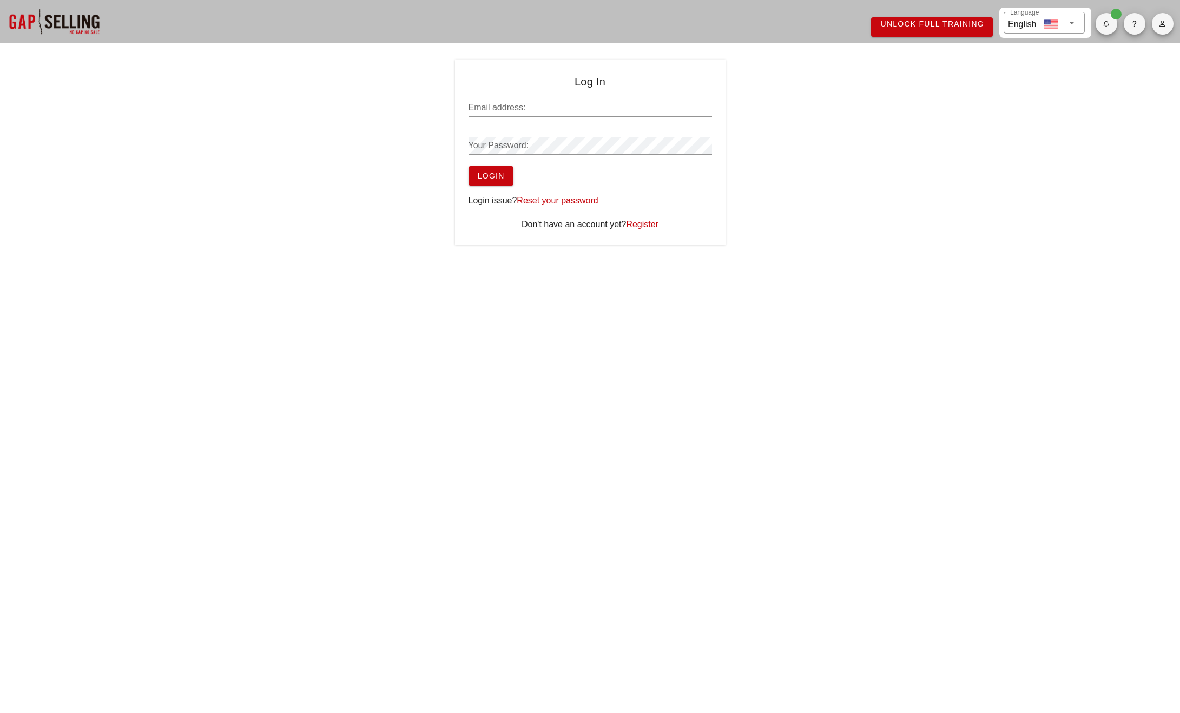 The width and height of the screenshot is (1180, 713). What do you see at coordinates (1045, 23) in the screenshot?
I see `div: LanguageEnglish` at bounding box center [1045, 23].